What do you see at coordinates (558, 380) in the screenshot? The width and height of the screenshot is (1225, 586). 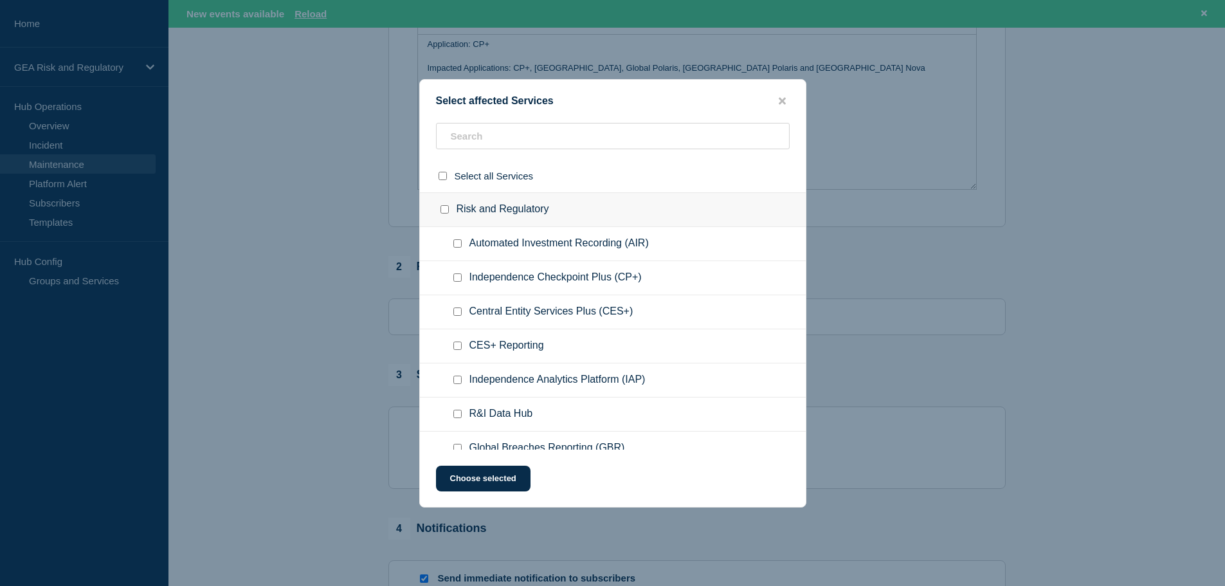 I see `span: Independence Analytics Platform (IAP)` at bounding box center [558, 380].